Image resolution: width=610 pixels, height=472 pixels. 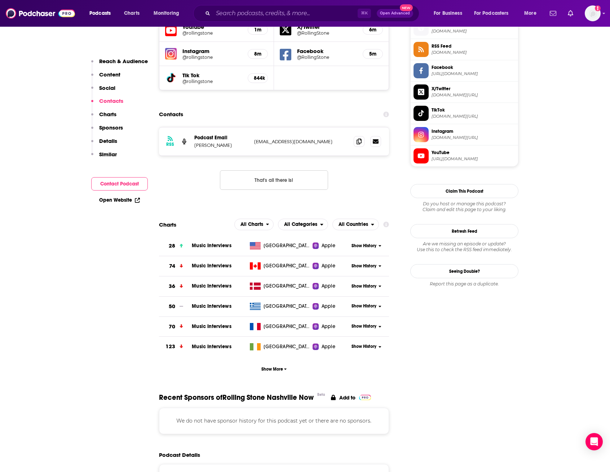 I want to click on button: Details, so click(x=104, y=144).